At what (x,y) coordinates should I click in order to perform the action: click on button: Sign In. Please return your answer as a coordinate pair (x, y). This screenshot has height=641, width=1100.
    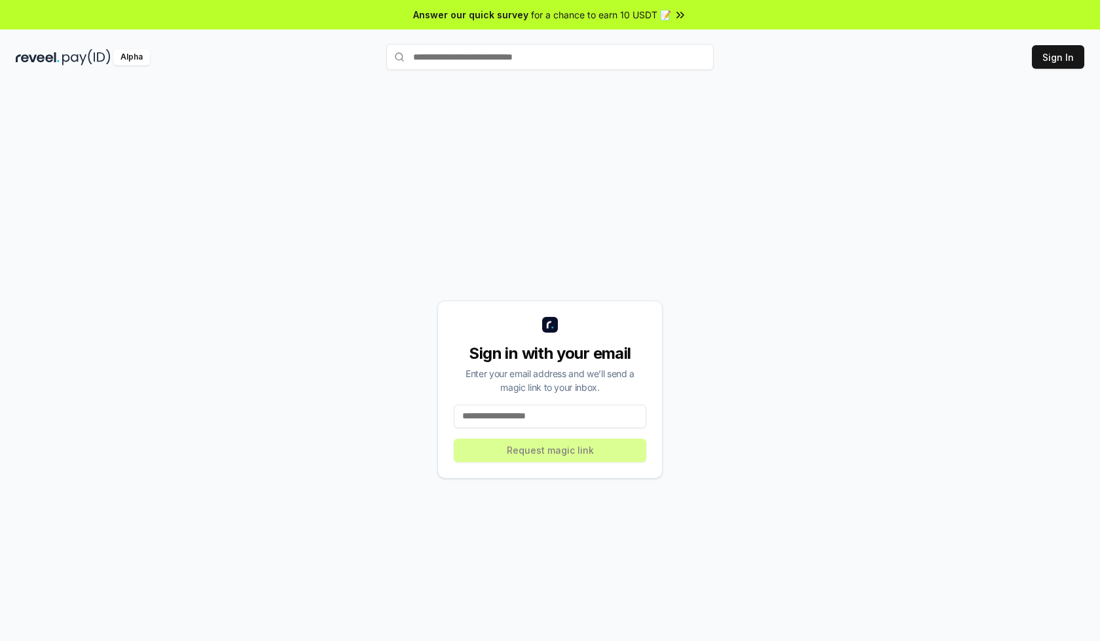
    Looking at the image, I should click on (1058, 57).